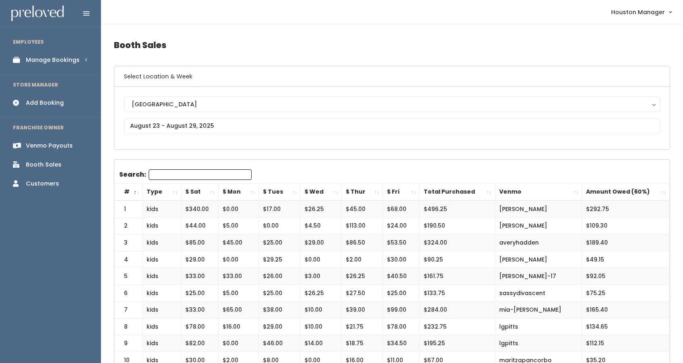 This screenshot has width=683, height=363. What do you see at coordinates (52, 60) in the screenshot?
I see `div: Manage Bookings` at bounding box center [52, 60].